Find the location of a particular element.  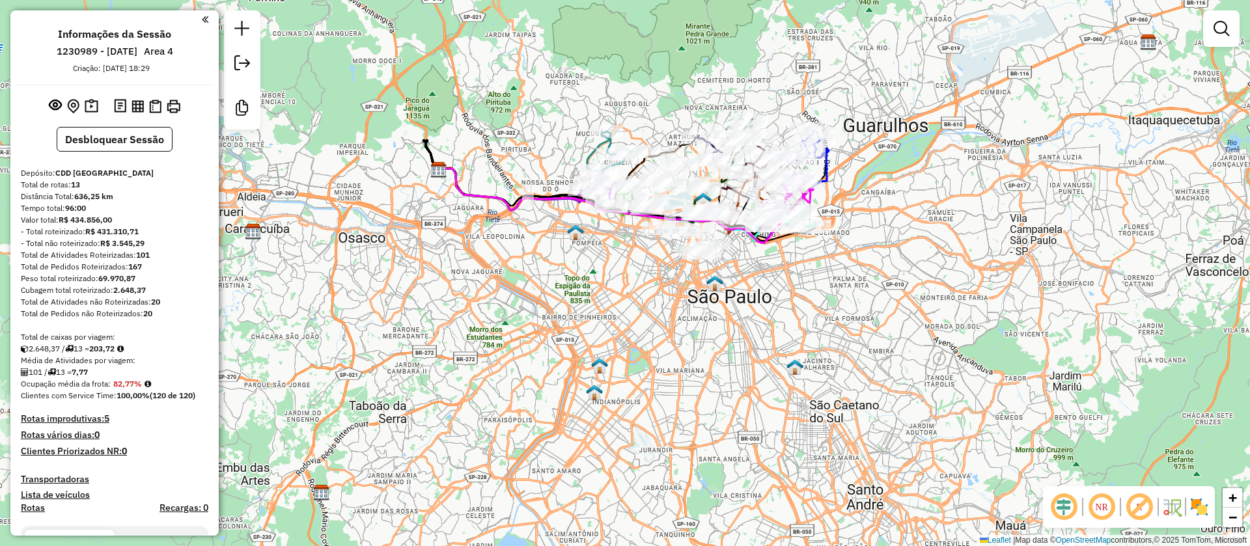

div: 2.648,37 / 13 = is located at coordinates (115, 349).